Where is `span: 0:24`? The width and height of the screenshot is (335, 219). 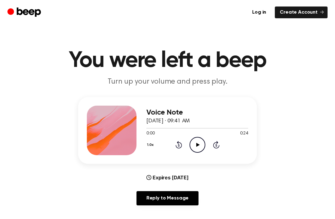 span: 0:24 is located at coordinates (244, 134).